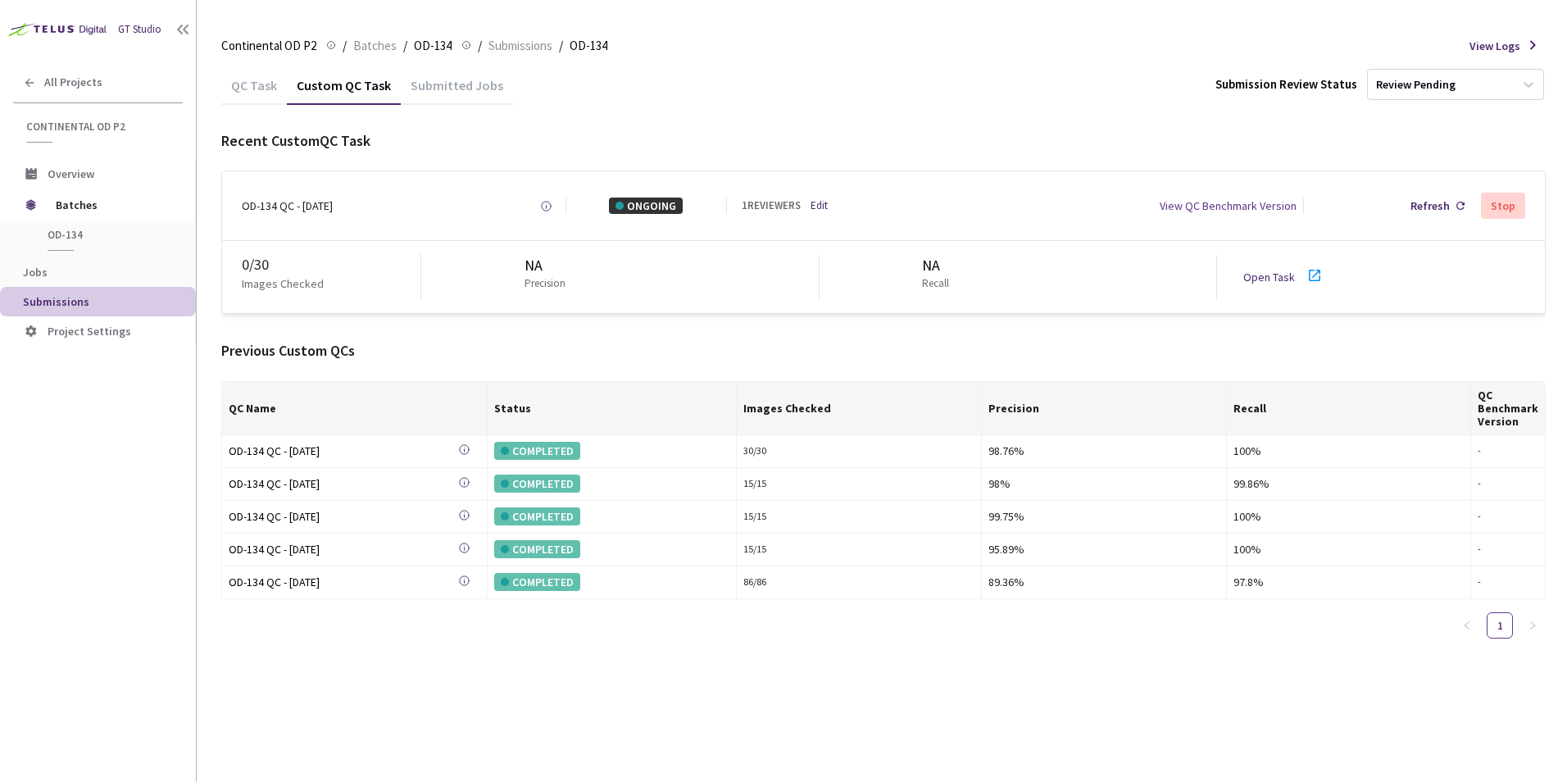 The width and height of the screenshot is (1567, 782). Describe the element at coordinates (545, 284) in the screenshot. I see `p: Precision` at that location.